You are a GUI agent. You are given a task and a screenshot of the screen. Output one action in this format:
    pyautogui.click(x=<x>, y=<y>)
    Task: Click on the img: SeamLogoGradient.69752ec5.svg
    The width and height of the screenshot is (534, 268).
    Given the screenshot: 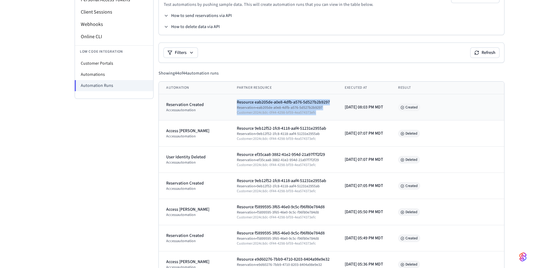 What is the action you would take?
    pyautogui.click(x=523, y=257)
    